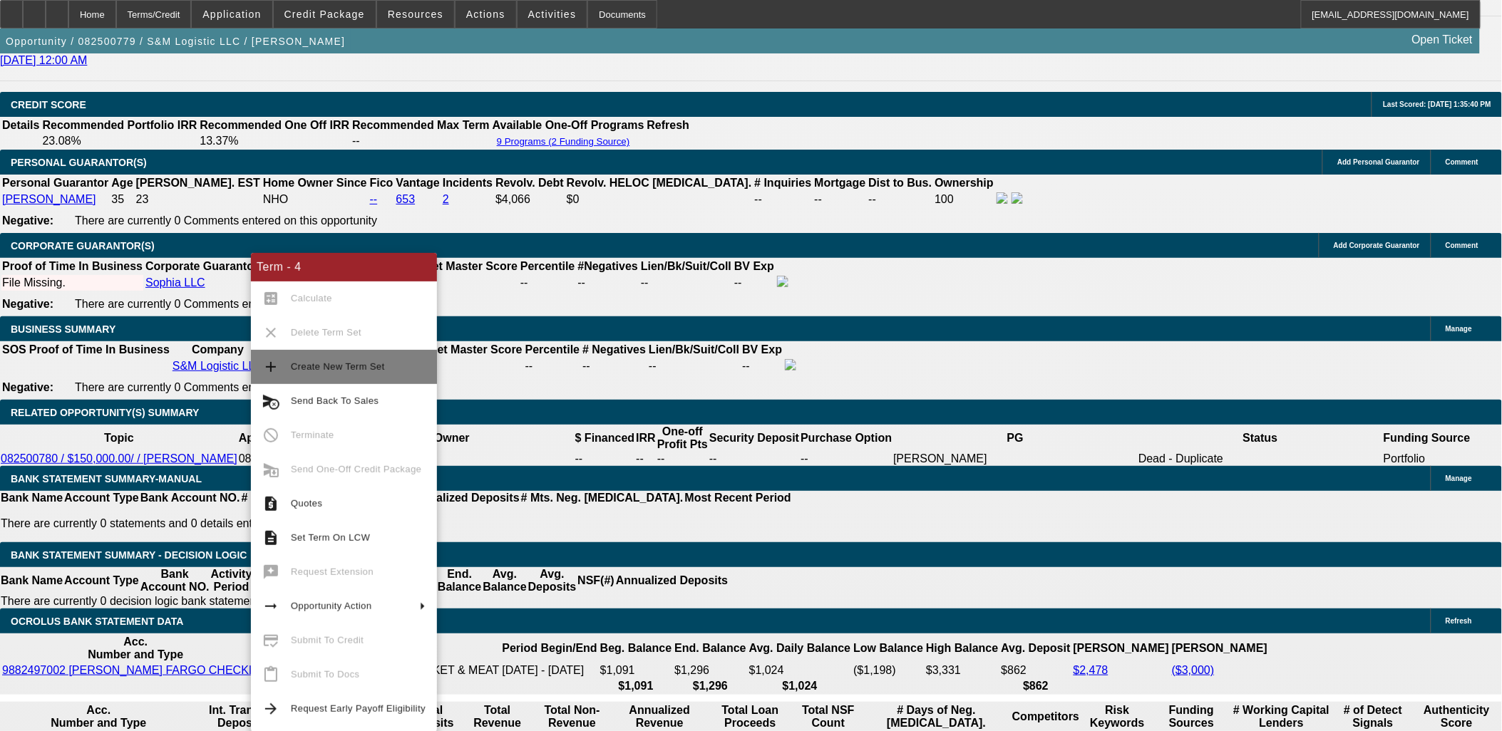 The image size is (1502, 731). Describe the element at coordinates (232, 581) in the screenshot. I see `th: Activity Period` at that location.